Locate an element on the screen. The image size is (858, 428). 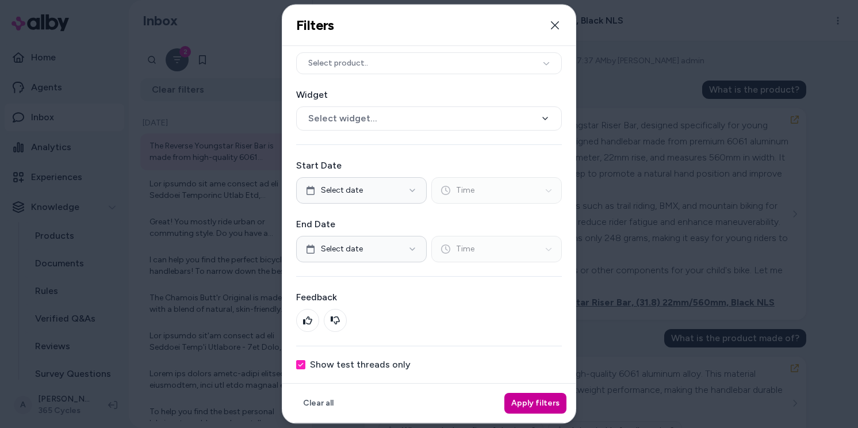
label: Widget is located at coordinates (429, 95).